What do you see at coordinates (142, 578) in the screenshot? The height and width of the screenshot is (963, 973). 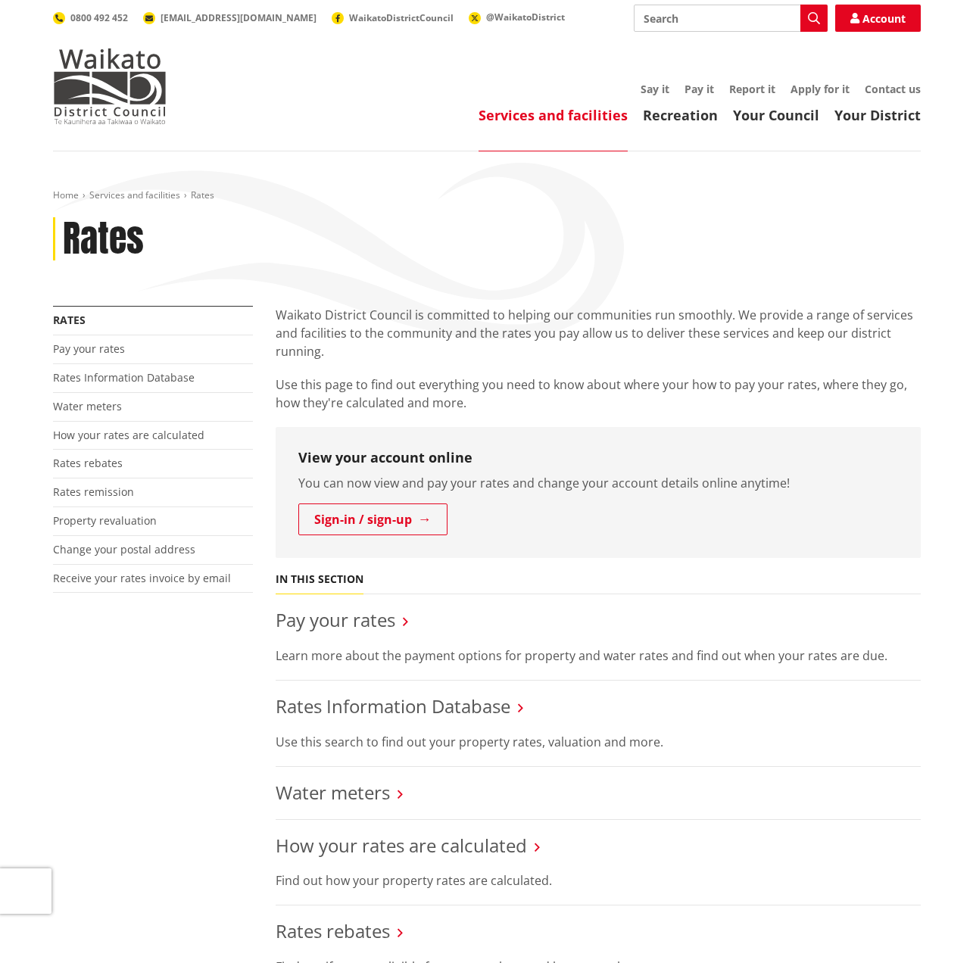 I see `a: Receive your rates invoice by email` at bounding box center [142, 578].